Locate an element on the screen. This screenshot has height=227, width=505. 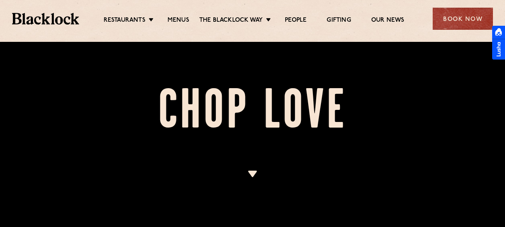
img: BL_Textured_Logo-footer-cropped.svg is located at coordinates (45, 18).